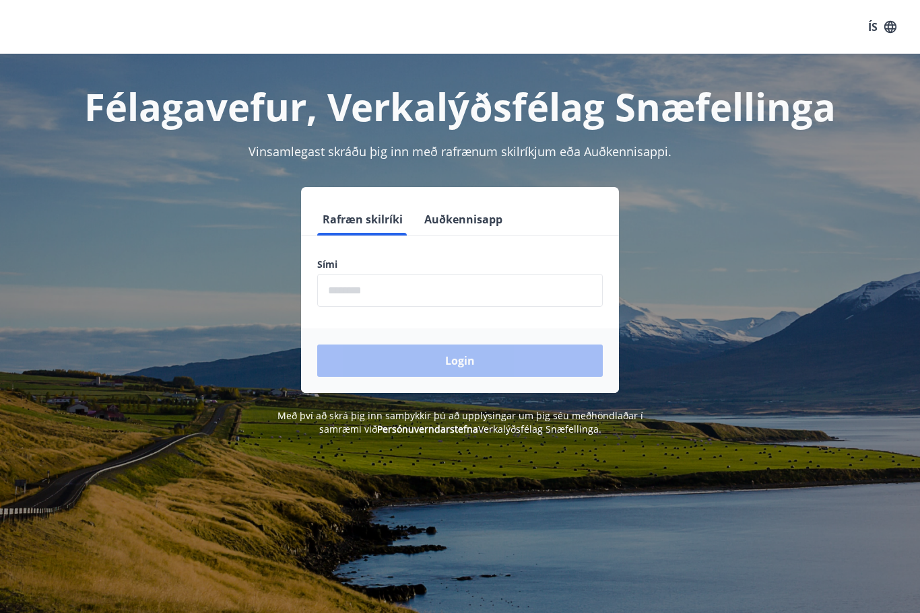 The width and height of the screenshot is (920, 613). Describe the element at coordinates (463, 219) in the screenshot. I see `button: Auðkennisapp` at that location.